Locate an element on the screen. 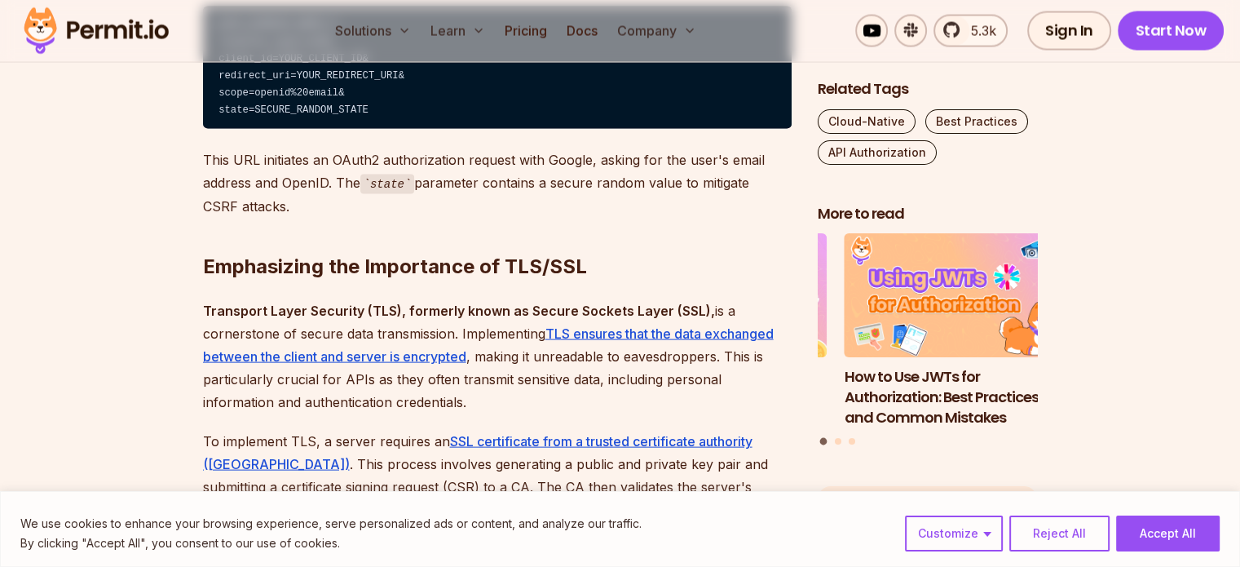 This screenshot has width=1240, height=567. strong: Transport Layer Security (TLS), formerly known as Secure Sockets Layer (SSL), is located at coordinates (459, 311).